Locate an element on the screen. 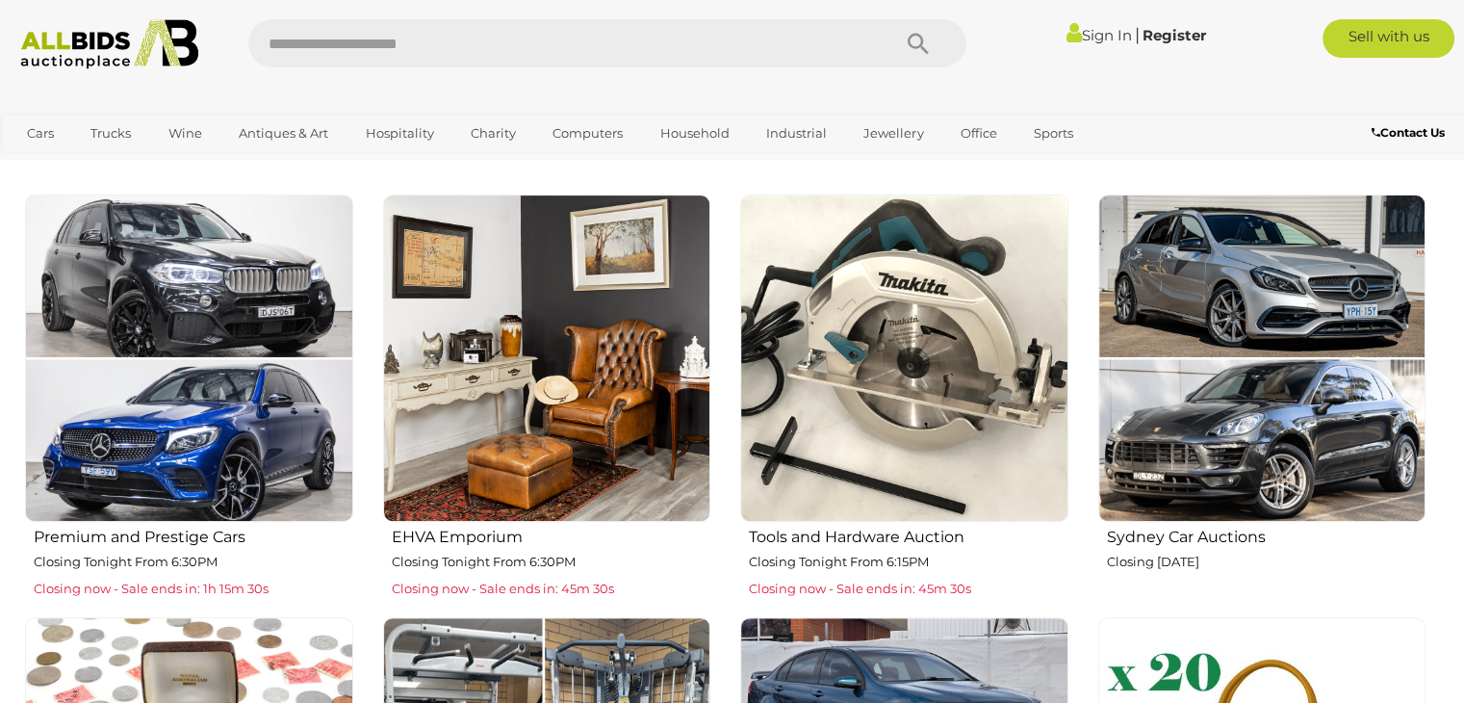 The height and width of the screenshot is (703, 1464). a: Household is located at coordinates (695, 133).